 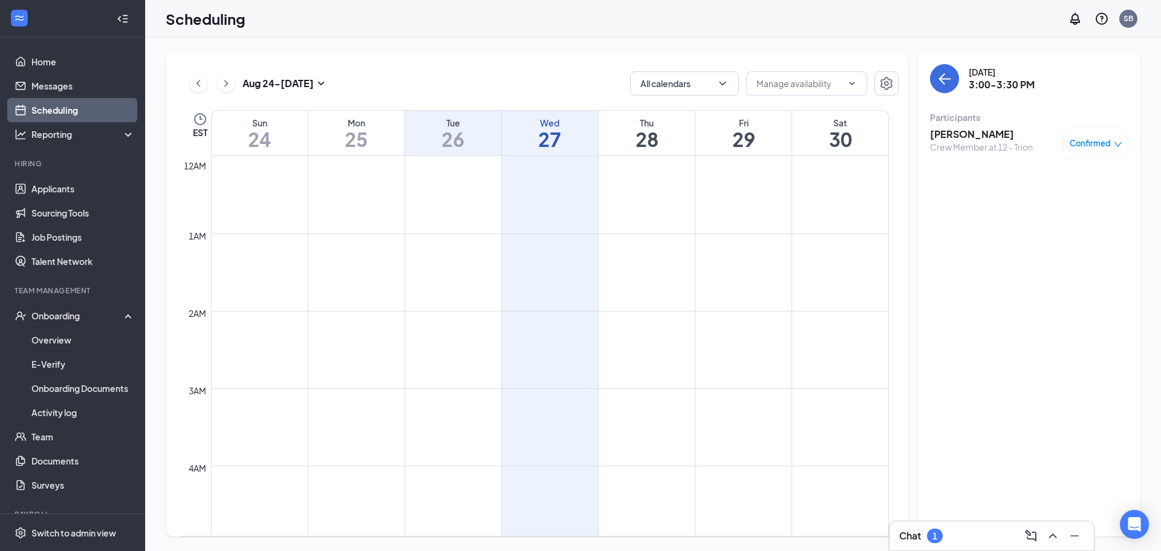 I want to click on a: August 25, 2025, so click(x=356, y=133).